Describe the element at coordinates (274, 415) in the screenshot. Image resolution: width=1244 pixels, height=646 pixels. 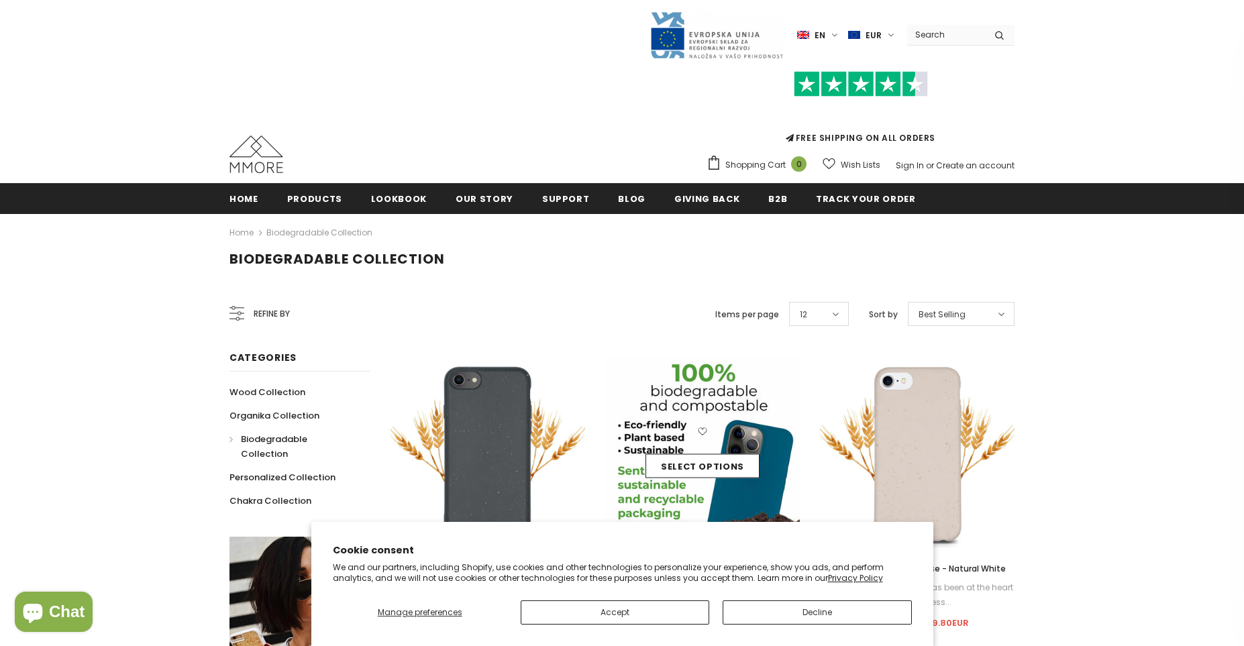
I see `span: Organika Collection` at that location.